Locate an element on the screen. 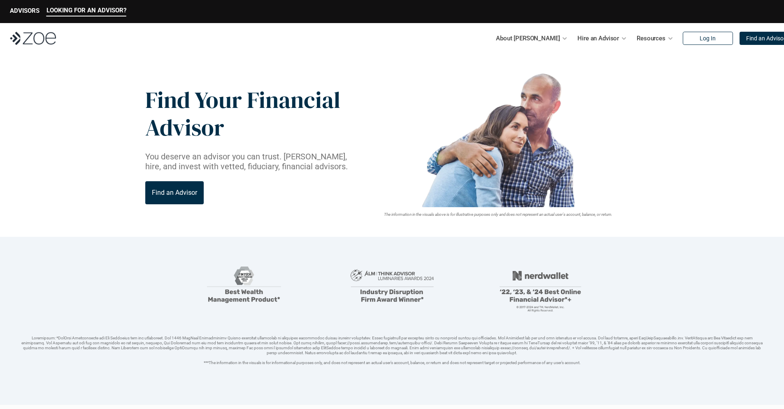 Image resolution: width=784 pixels, height=409 pixels. p: LOOKING FOR AN ADVISOR? is located at coordinates (86, 10).